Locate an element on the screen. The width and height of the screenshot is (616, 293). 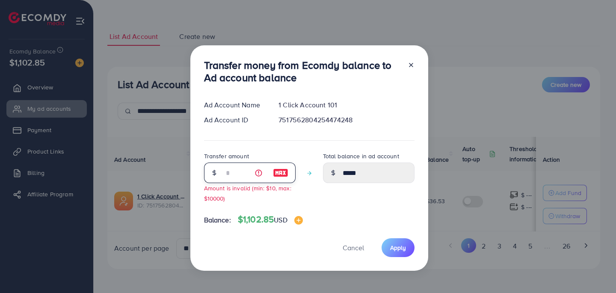
span: Balance: is located at coordinates (217, 220).